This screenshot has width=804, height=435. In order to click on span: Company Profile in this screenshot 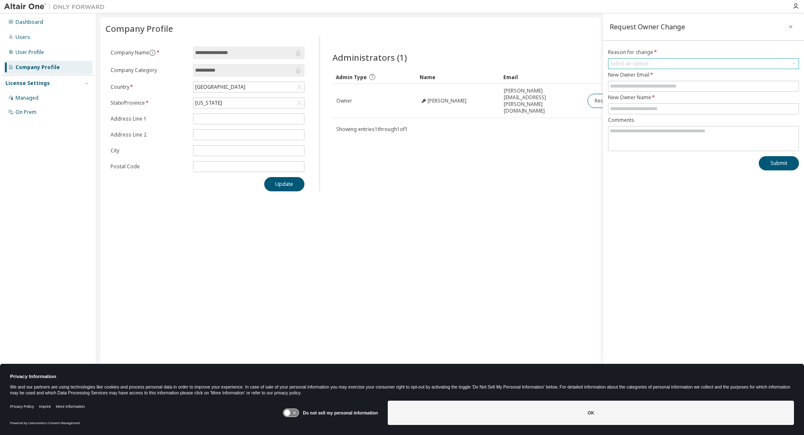, I will do `click(139, 28)`.